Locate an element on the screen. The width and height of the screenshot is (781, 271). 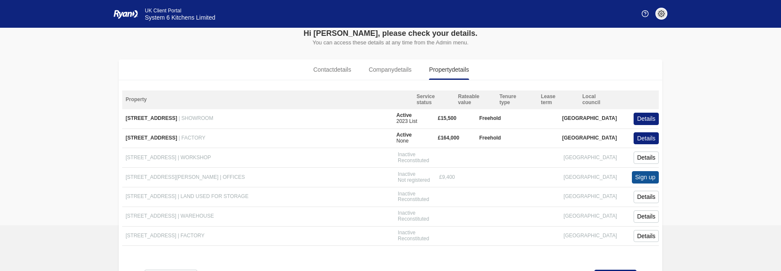
div: Local council is located at coordinates (599, 100).